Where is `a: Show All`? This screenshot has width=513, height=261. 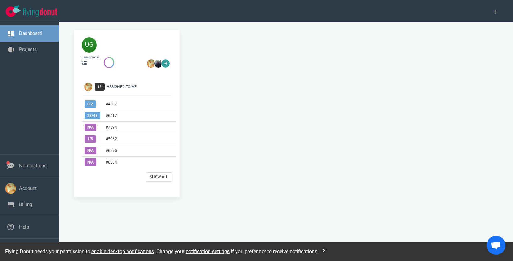
a: Show All is located at coordinates (159, 177).